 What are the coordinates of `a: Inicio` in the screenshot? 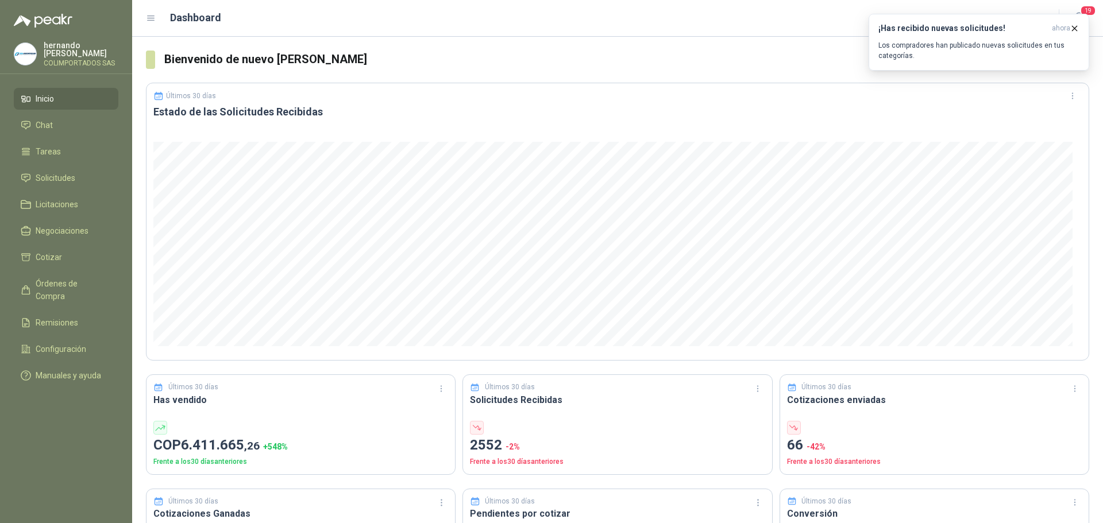 It's located at (66, 99).